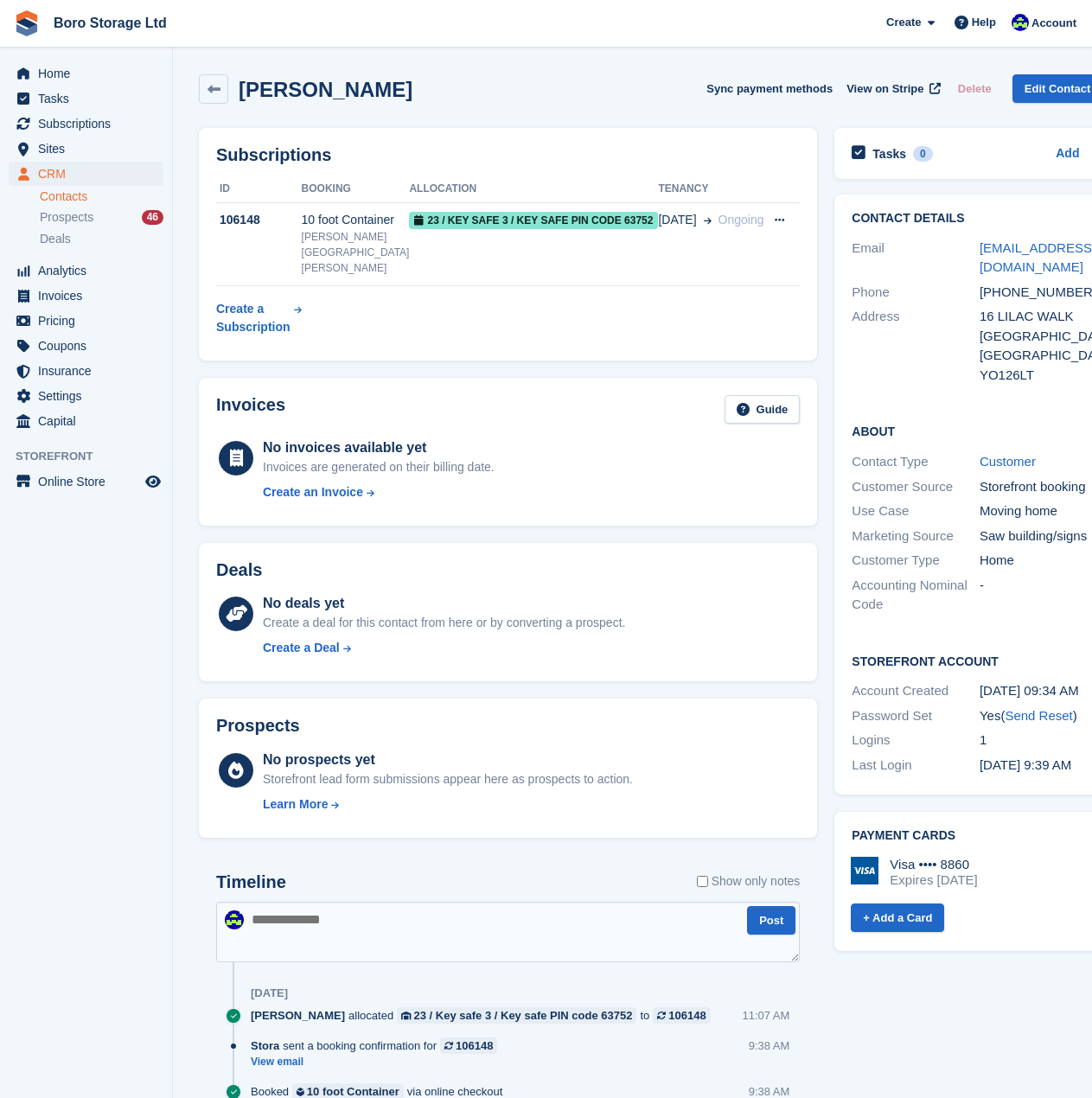 This screenshot has height=1098, width=1092. Describe the element at coordinates (933, 865) in the screenshot. I see `div: Visa •••• 8860` at that location.